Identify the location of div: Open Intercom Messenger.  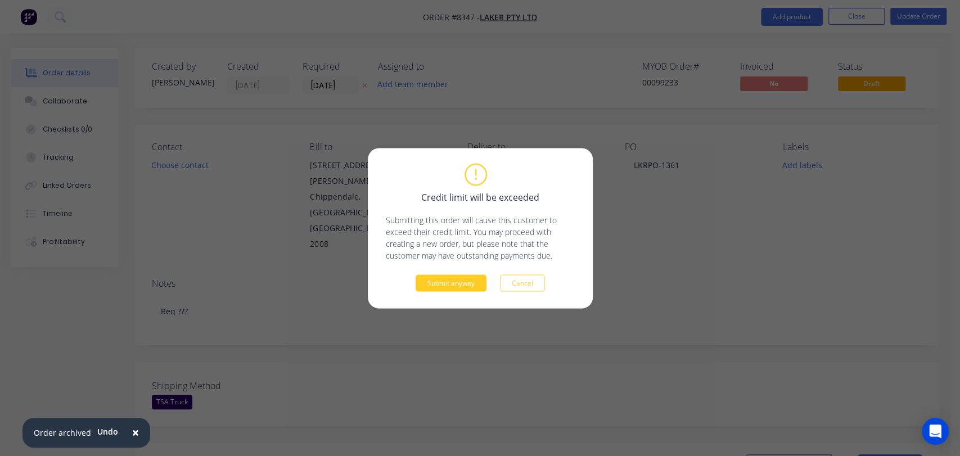
(935, 431).